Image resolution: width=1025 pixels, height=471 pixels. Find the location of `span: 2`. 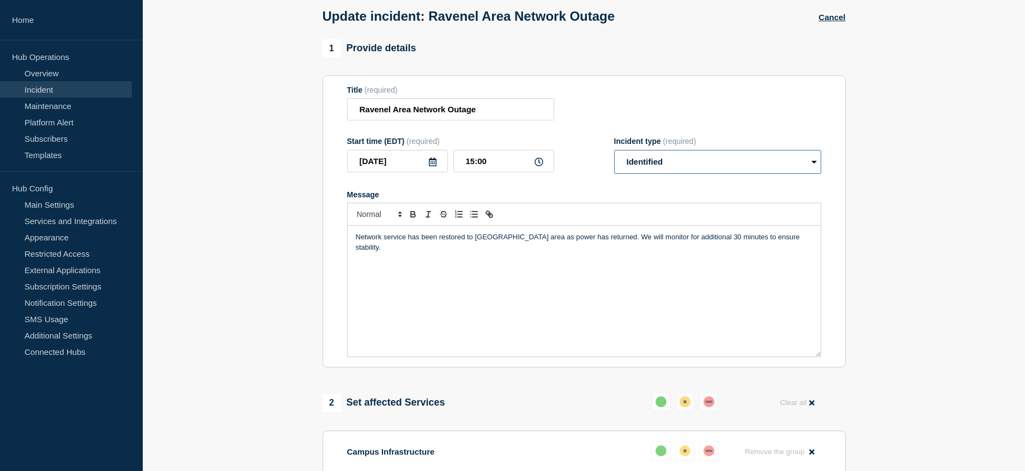

span: 2 is located at coordinates (332, 403).